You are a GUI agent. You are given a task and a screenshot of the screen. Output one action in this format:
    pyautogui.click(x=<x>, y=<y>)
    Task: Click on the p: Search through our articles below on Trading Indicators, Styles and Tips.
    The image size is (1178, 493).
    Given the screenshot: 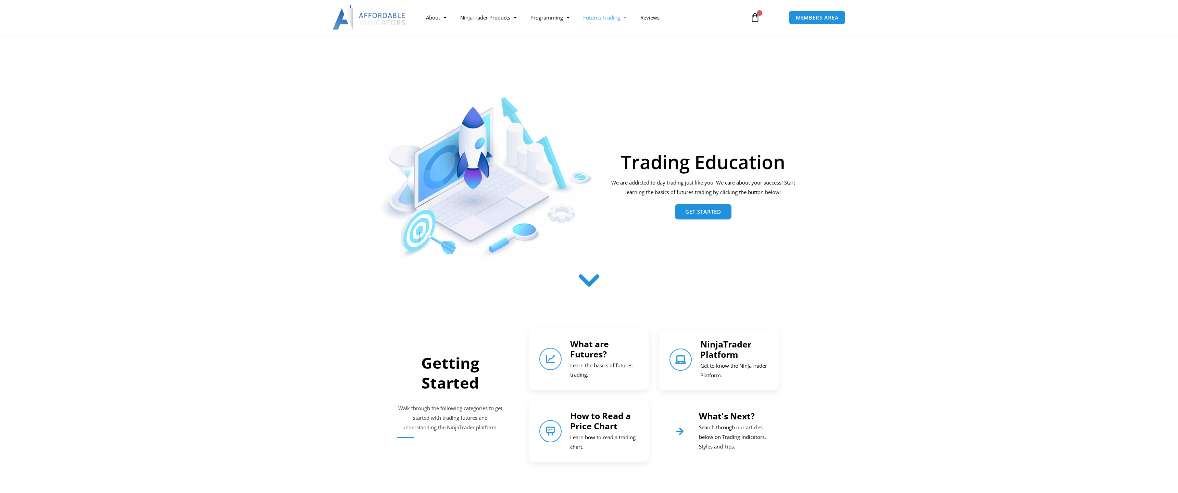 What is the action you would take?
    pyautogui.click(x=734, y=437)
    